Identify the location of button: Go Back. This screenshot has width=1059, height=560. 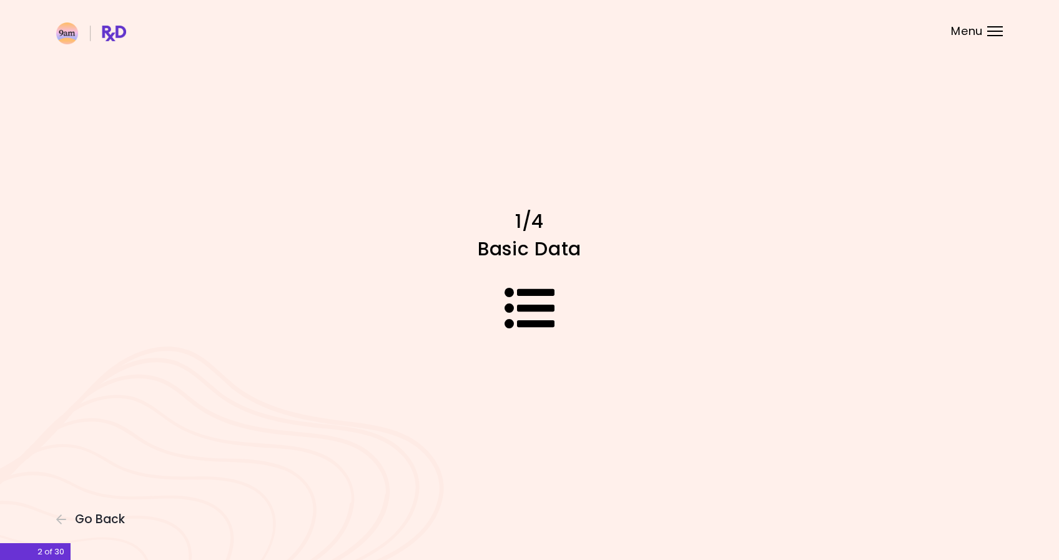
(94, 519).